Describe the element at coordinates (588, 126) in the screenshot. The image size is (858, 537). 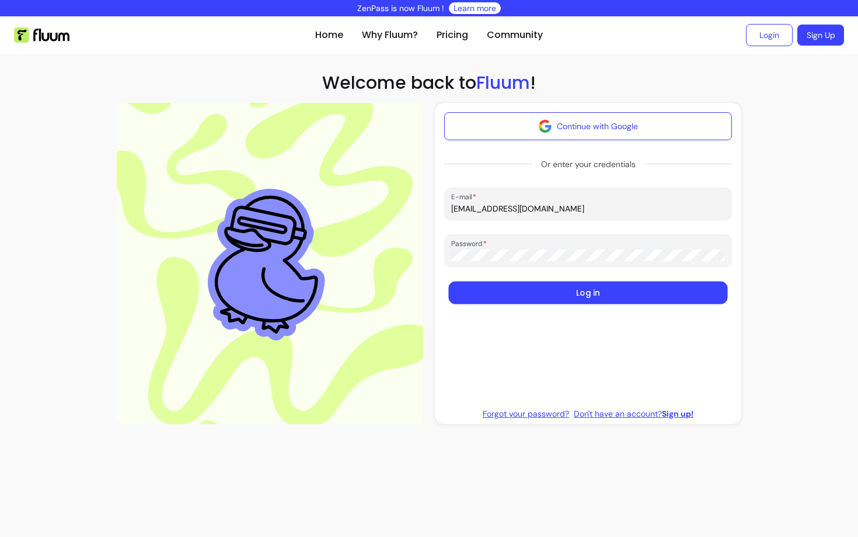
I see `button: Continue with Google` at that location.